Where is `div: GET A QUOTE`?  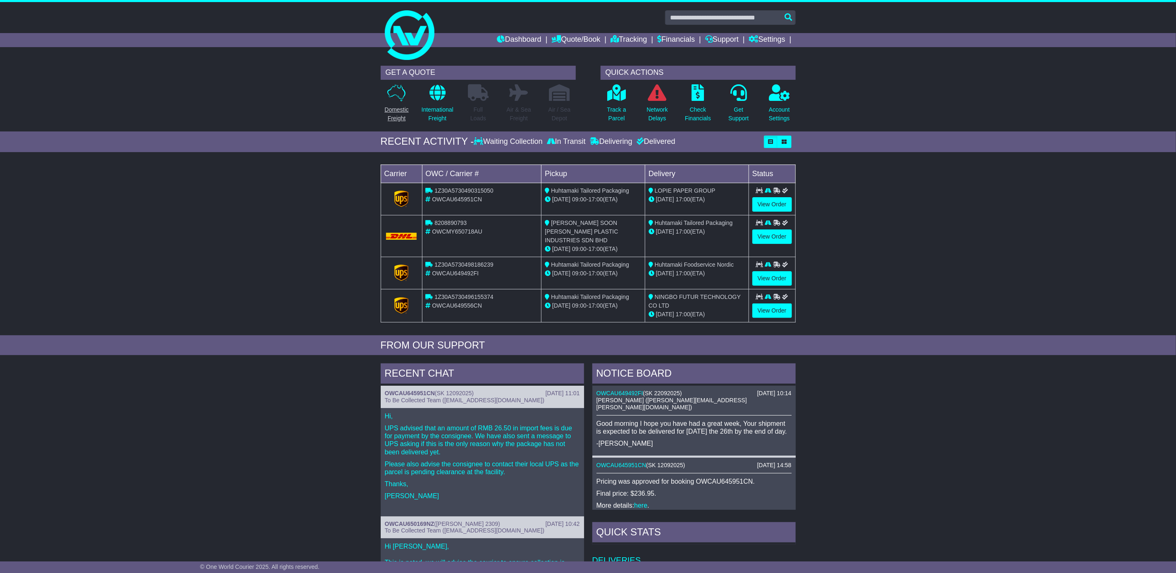 div: GET A QUOTE is located at coordinates (478, 73).